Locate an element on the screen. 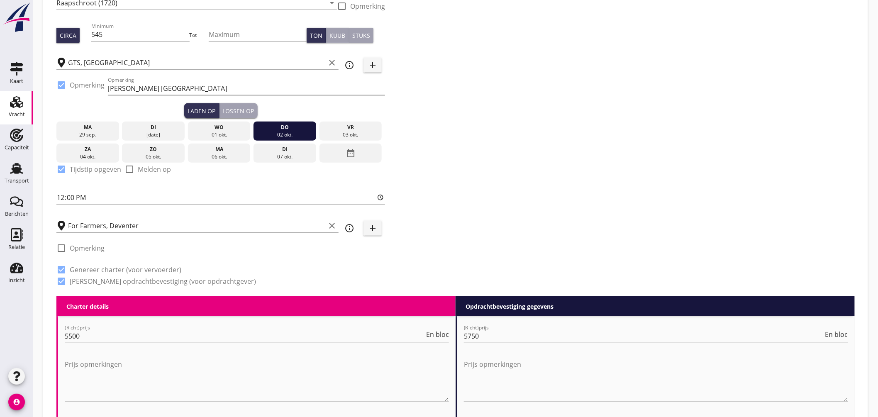  div: Laden op is located at coordinates (202, 111).